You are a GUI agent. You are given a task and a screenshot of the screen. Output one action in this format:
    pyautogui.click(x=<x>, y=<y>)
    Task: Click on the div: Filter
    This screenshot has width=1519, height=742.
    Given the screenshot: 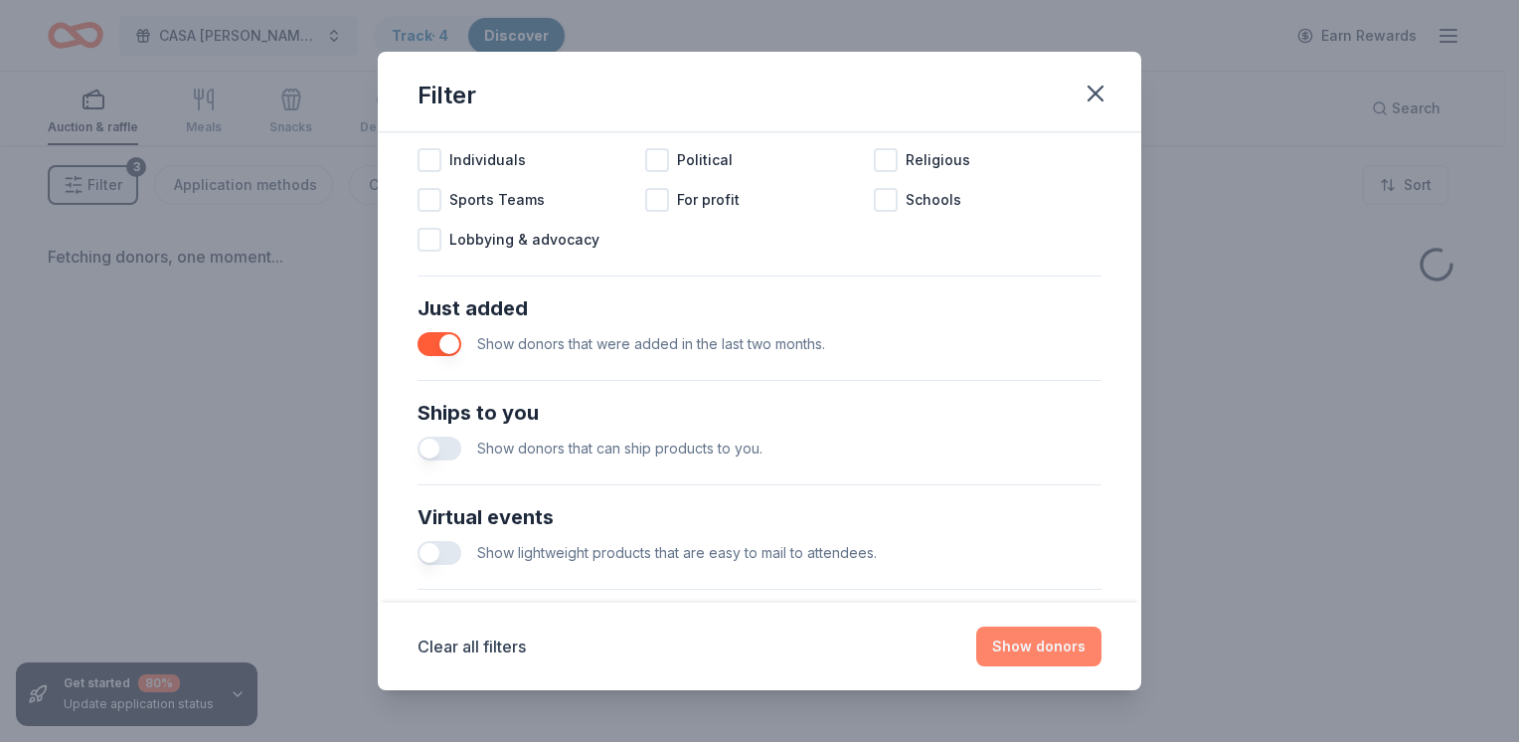 What is the action you would take?
    pyautogui.click(x=446, y=95)
    